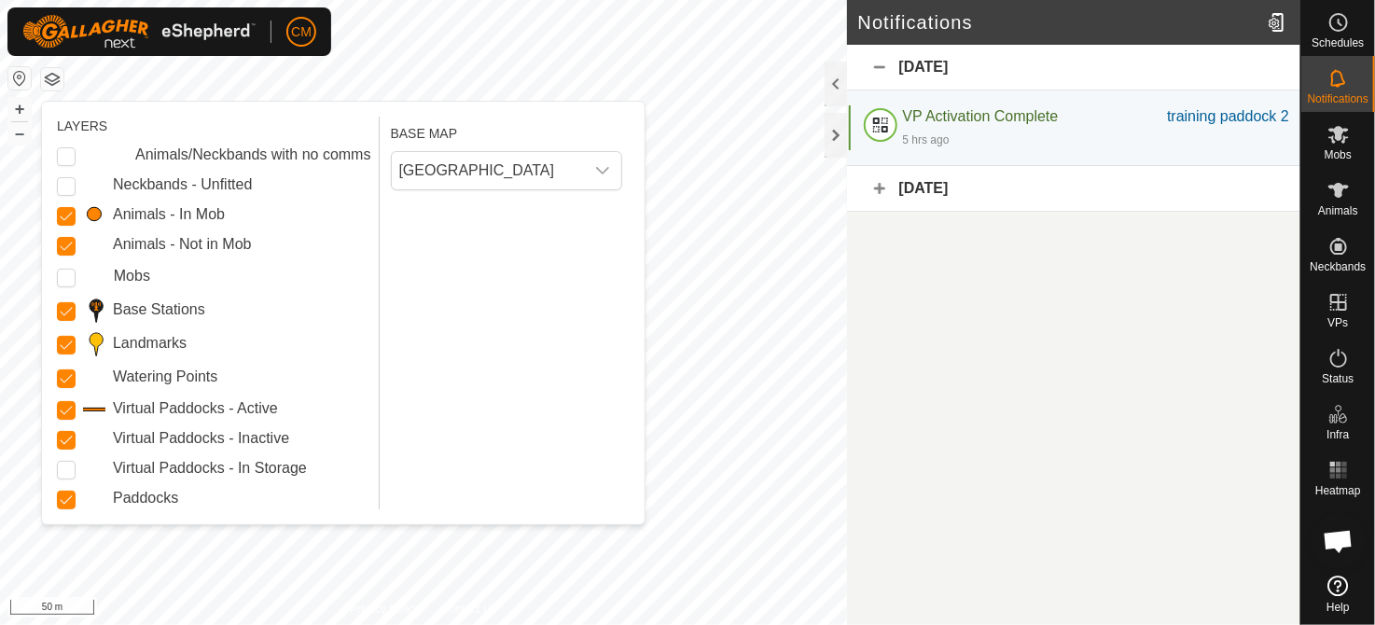  I want to click on label: Virtual Paddocks - Inactive, so click(201, 438).